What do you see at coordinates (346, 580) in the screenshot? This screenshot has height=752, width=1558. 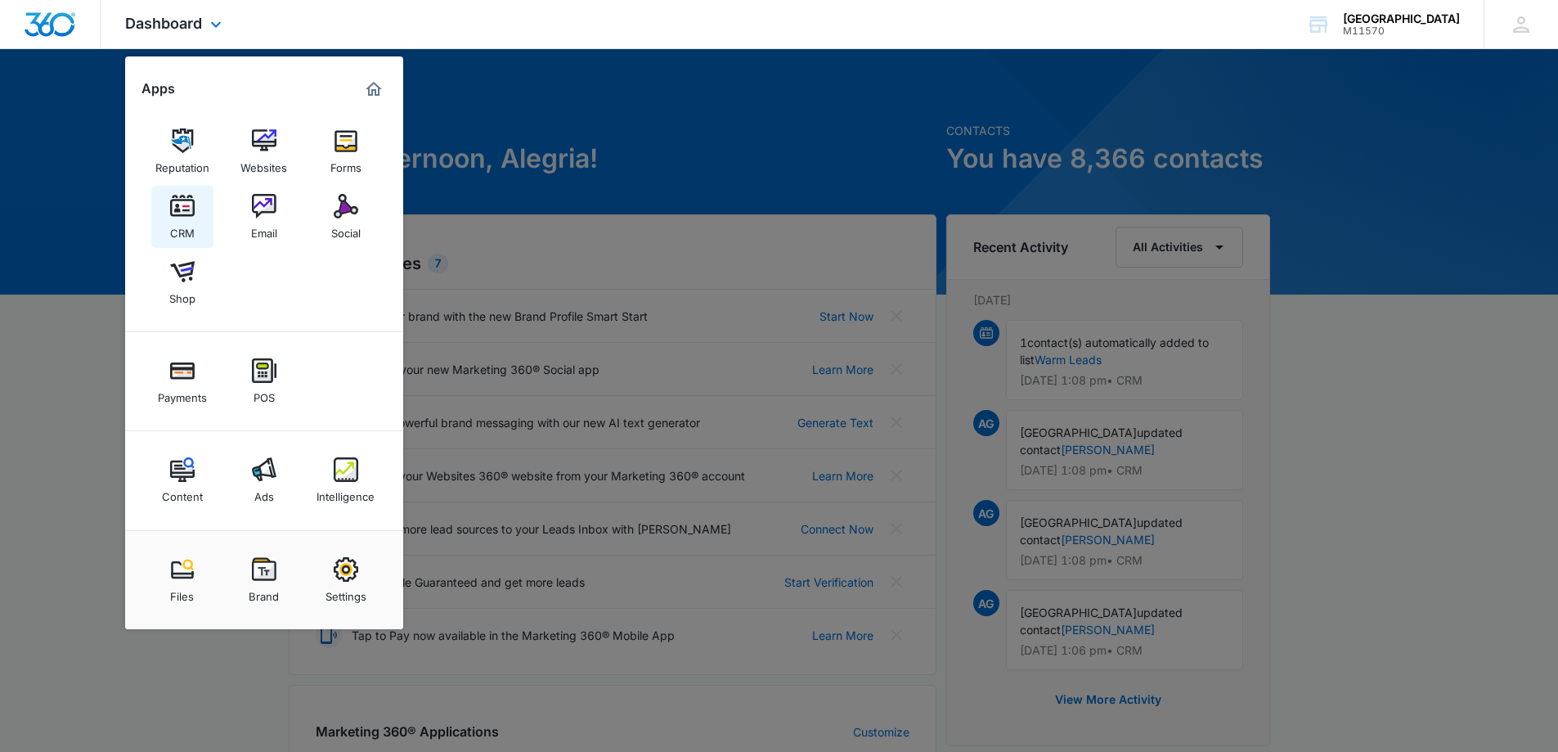 I see `a: Settings` at bounding box center [346, 580].